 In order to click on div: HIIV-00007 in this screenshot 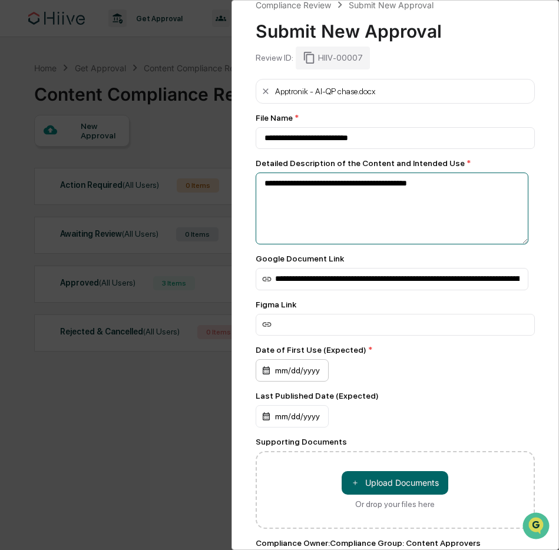, I will do `click(333, 58)`.